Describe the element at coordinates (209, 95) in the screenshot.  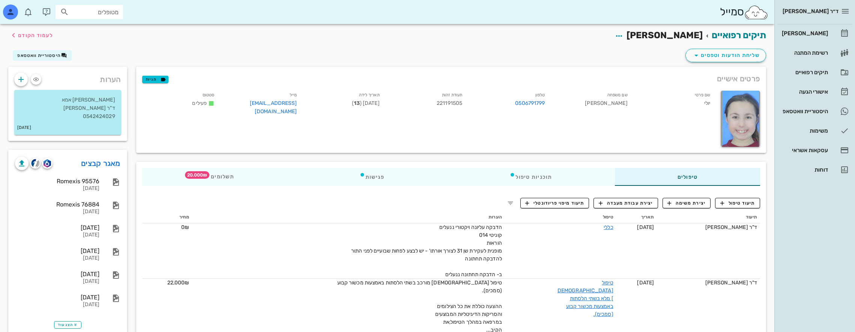
I see `small: סטטוס` at that location.